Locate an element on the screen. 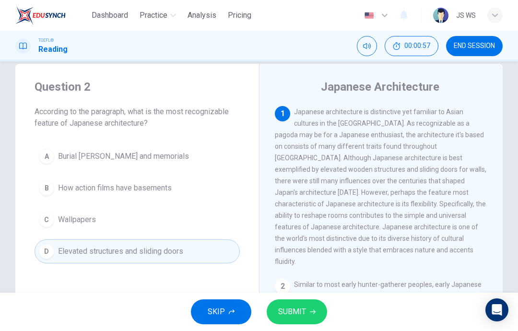  div: 1 is located at coordinates (282, 114).